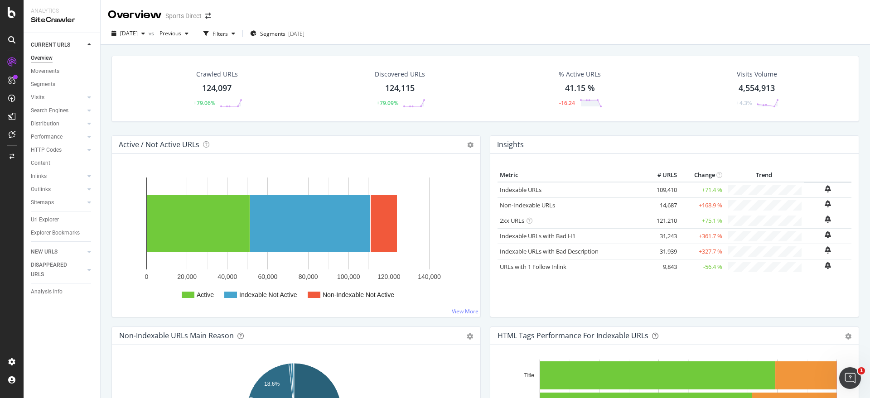  What do you see at coordinates (227, 277) in the screenshot?
I see `text: 40,000` at bounding box center [227, 277].